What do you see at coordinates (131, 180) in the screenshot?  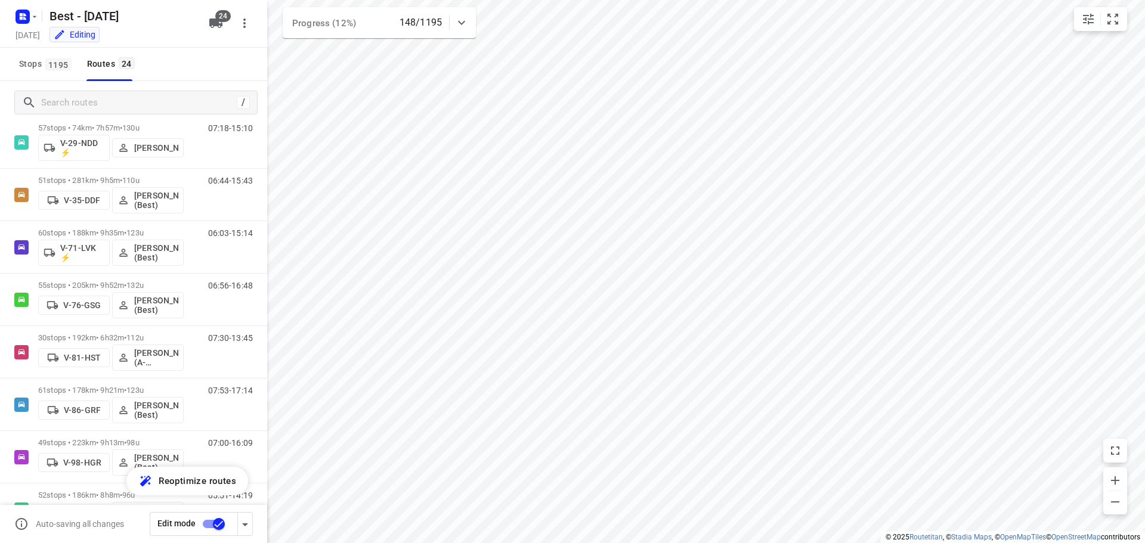 I see `span: 110u` at bounding box center [131, 180].